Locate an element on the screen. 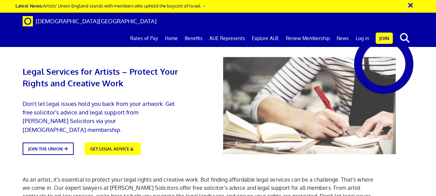 This screenshot has width=436, height=196. a: Explore AUE is located at coordinates (265, 38).